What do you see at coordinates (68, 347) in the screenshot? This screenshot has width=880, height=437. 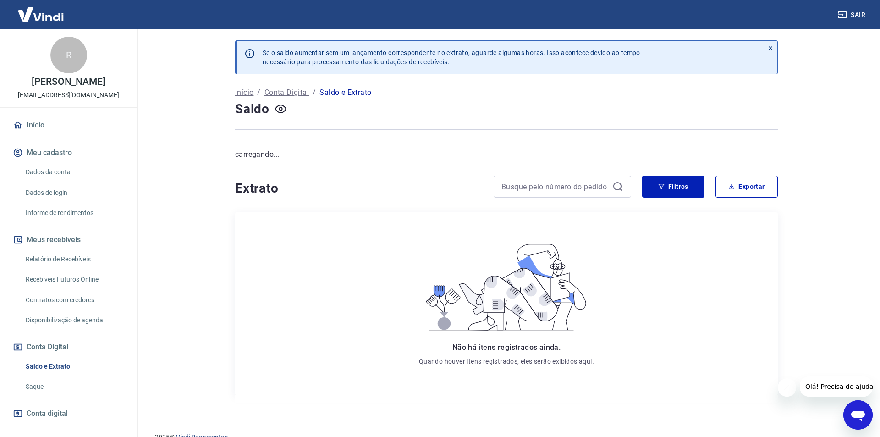 I see `button: Conta Digital` at bounding box center [68, 347].